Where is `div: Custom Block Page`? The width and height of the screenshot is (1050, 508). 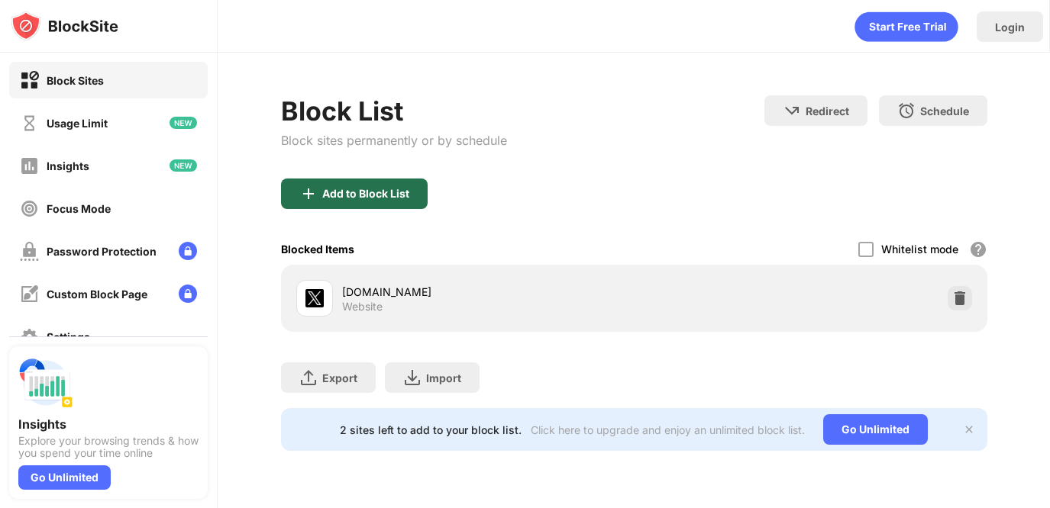
div: Custom Block Page is located at coordinates (97, 294).